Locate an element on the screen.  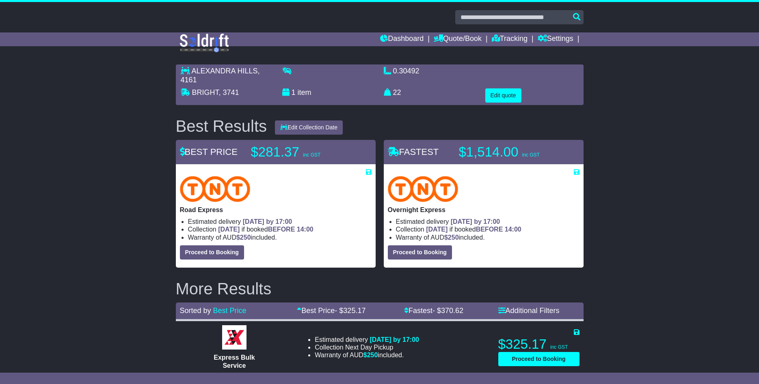
span: 370.62 is located at coordinates (452, 311).